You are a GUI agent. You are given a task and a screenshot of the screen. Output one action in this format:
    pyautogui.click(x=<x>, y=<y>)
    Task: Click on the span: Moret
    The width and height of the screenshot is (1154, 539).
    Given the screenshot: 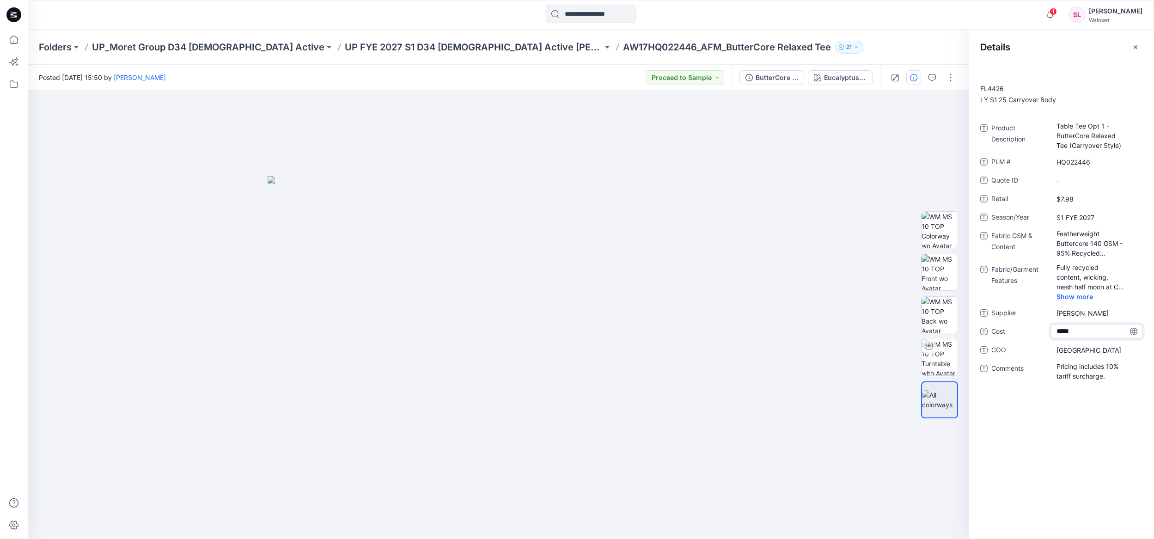 What is the action you would take?
    pyautogui.click(x=1096, y=313)
    